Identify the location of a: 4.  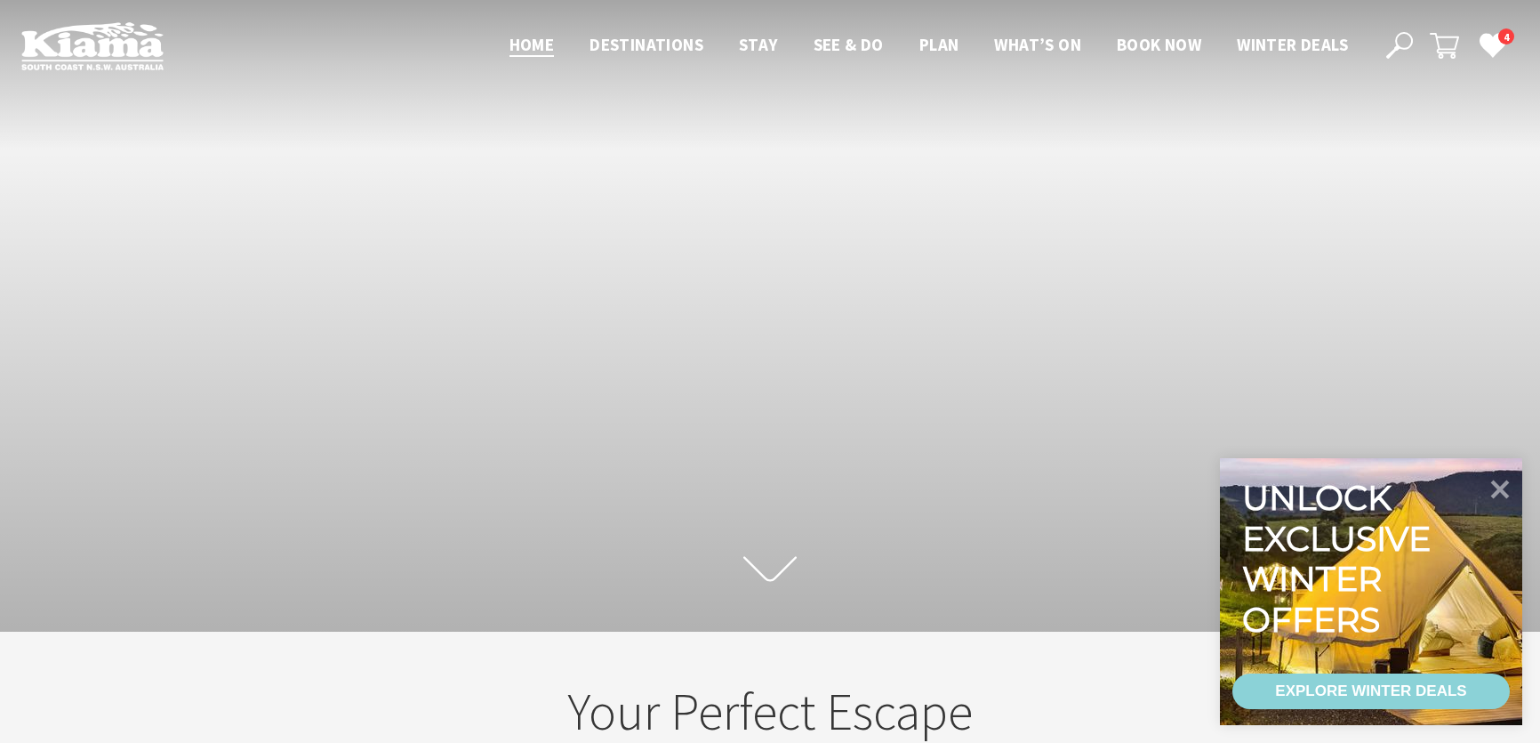
(1492, 44).